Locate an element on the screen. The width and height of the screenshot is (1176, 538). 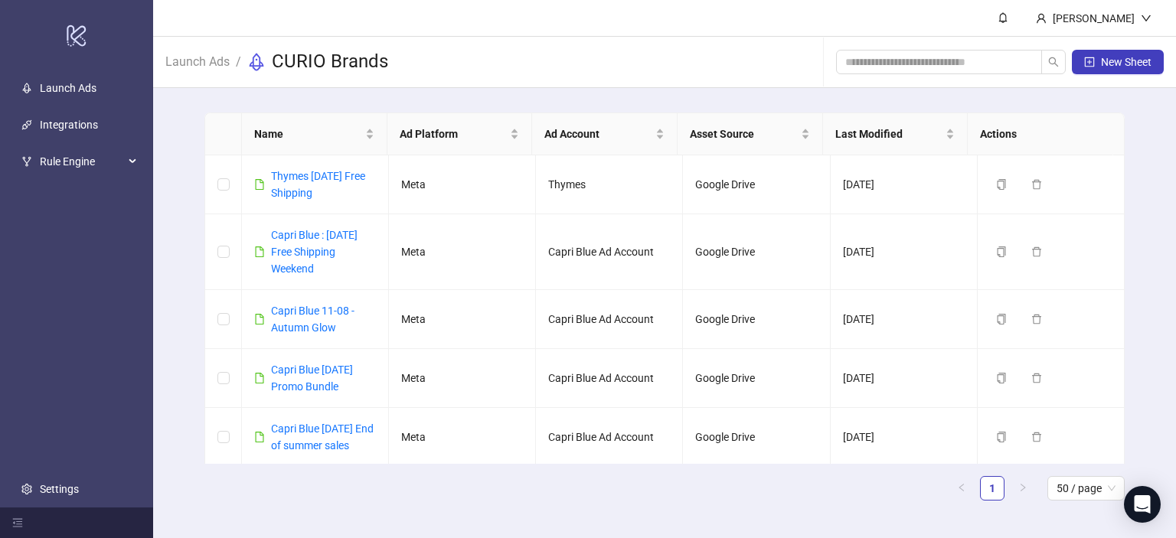
button: right is located at coordinates (1023, 489).